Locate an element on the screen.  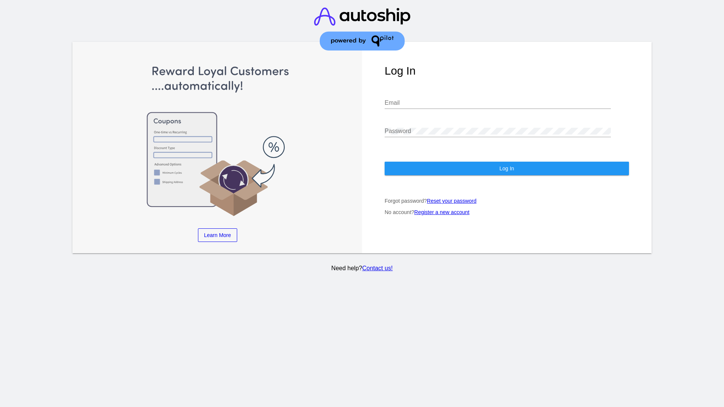
a: Contact us! is located at coordinates (377, 268).